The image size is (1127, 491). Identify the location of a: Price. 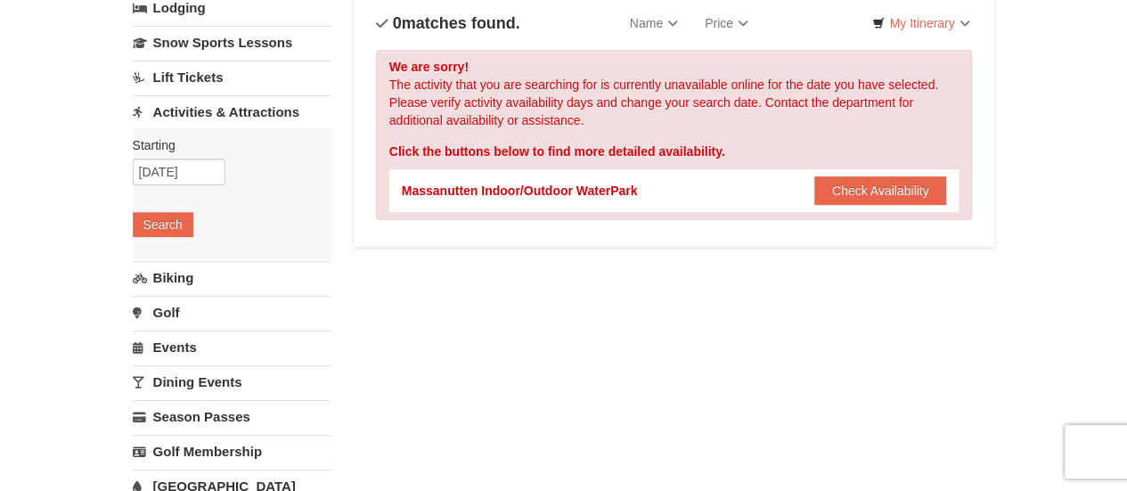
(726, 23).